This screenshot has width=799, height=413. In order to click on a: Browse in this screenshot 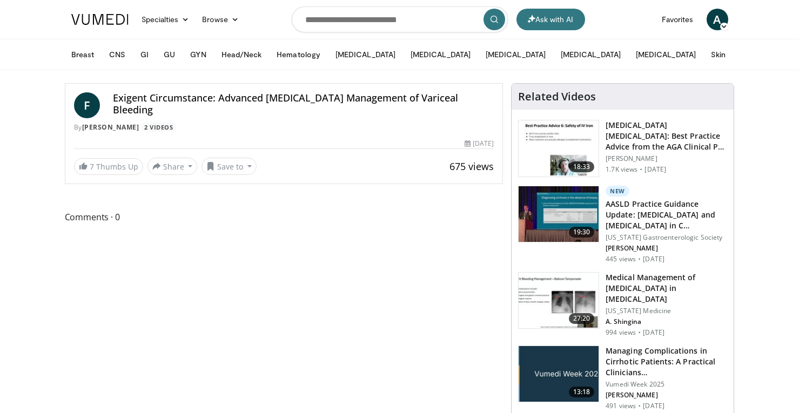, I will do `click(220, 19)`.